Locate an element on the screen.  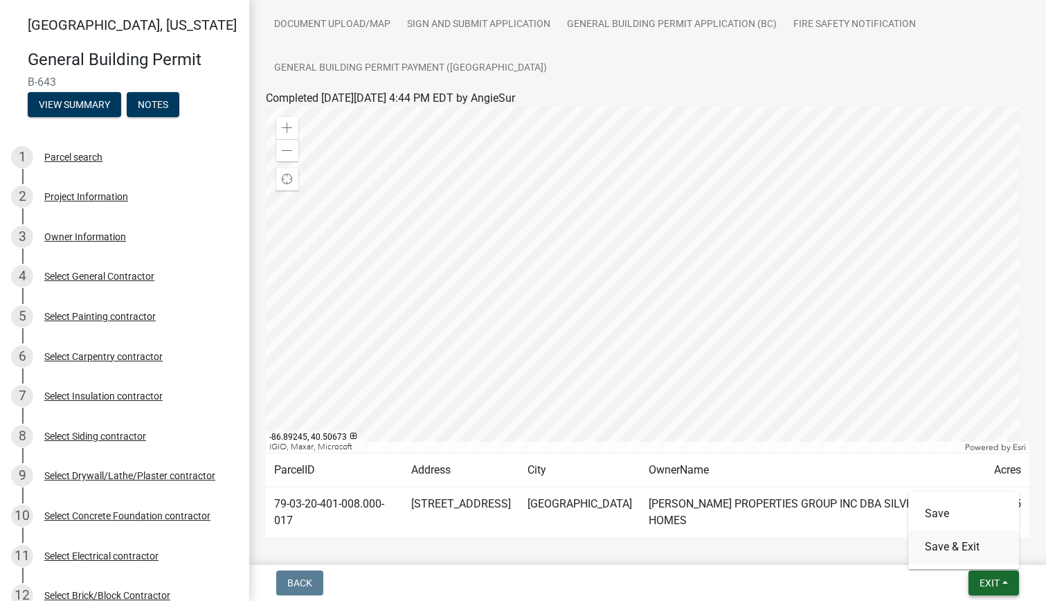
button: Notes is located at coordinates (153, 105).